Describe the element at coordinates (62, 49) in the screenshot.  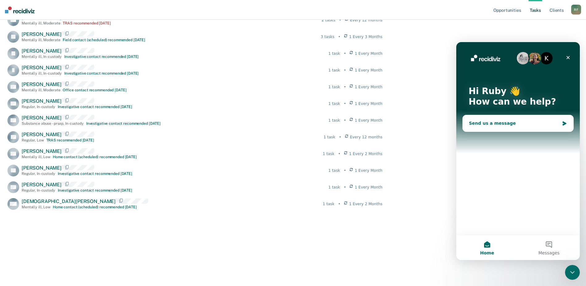
I see `p: Hi Ruby 👋` at that location.